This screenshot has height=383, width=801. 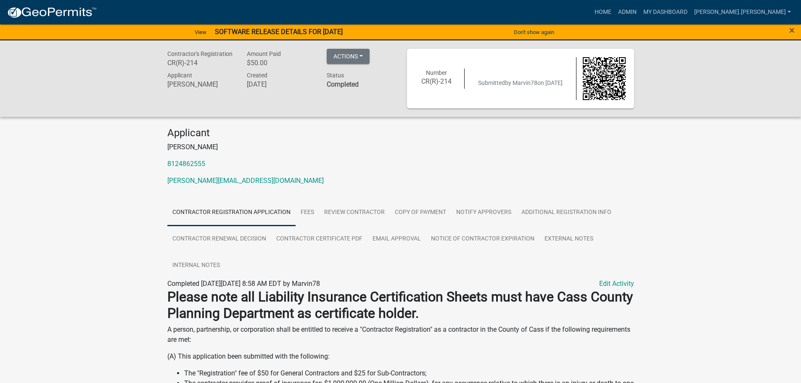 I want to click on button: Don't show again, so click(x=534, y=32).